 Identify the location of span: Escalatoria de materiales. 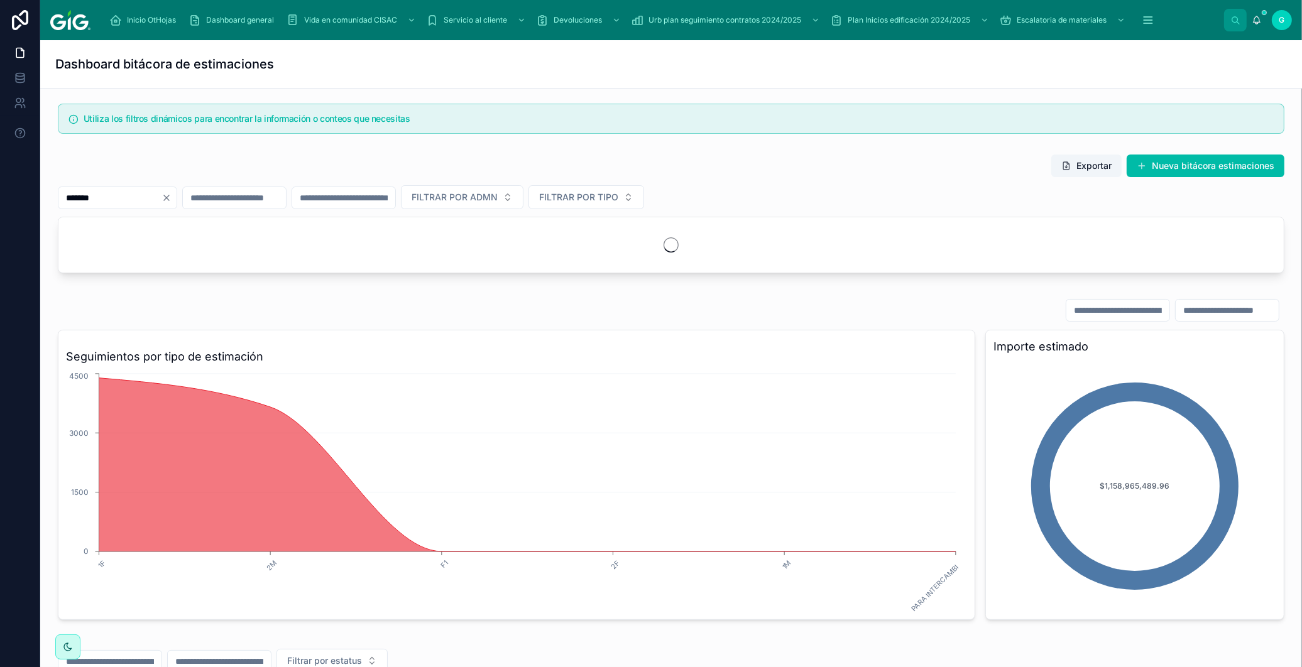
(1061, 20).